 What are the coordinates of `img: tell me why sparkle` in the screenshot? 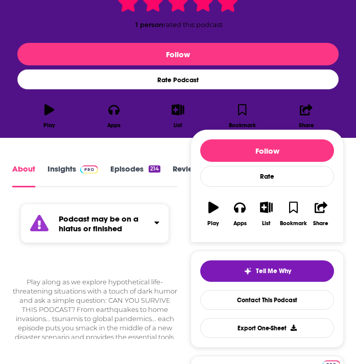 It's located at (247, 271).